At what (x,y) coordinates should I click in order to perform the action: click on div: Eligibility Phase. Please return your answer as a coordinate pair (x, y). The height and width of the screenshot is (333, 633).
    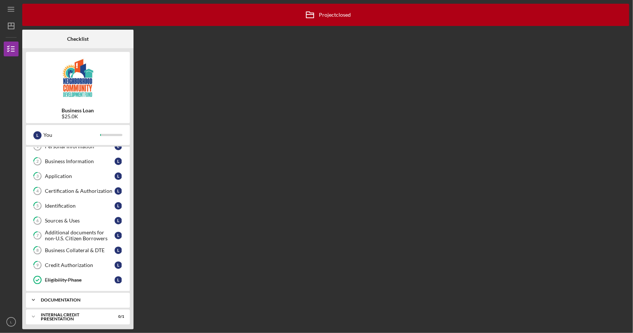
    Looking at the image, I should click on (80, 280).